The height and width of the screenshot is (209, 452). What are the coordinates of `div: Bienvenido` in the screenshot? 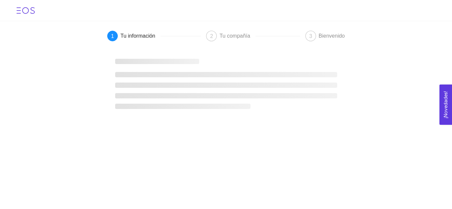 It's located at (331, 36).